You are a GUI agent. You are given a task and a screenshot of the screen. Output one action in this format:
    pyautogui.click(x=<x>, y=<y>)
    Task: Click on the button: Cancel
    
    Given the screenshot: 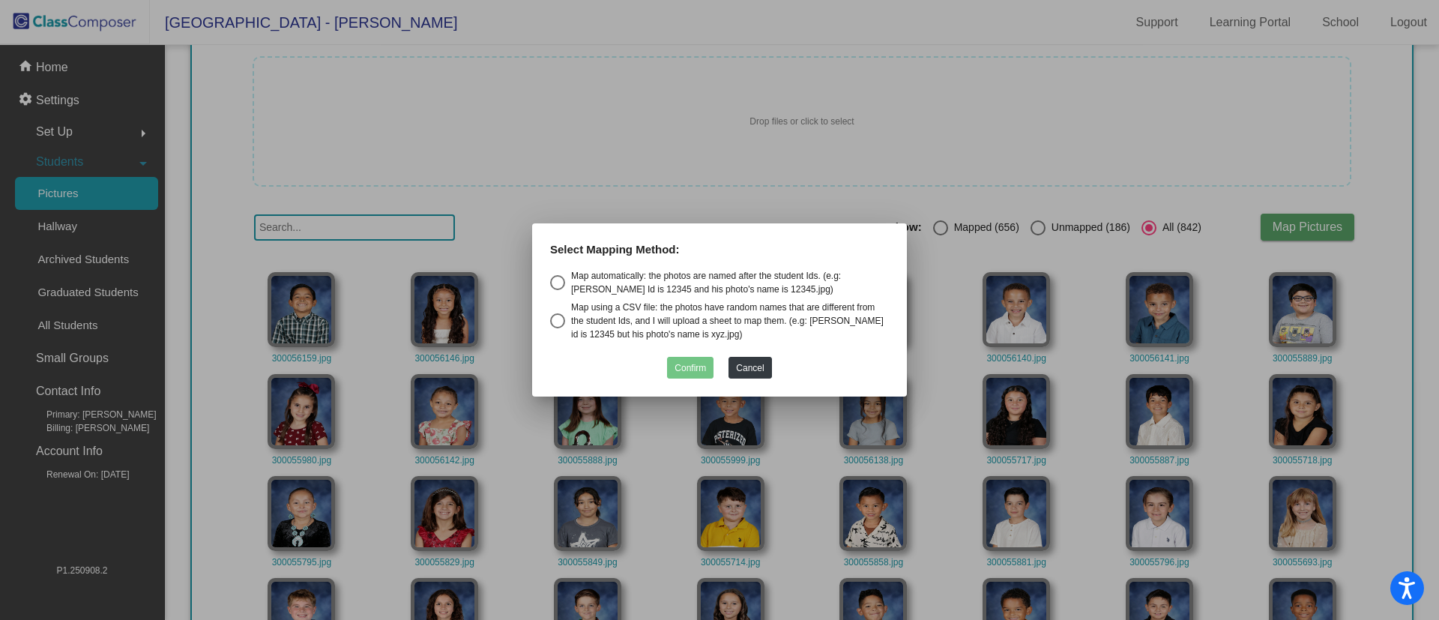 What is the action you would take?
    pyautogui.click(x=750, y=367)
    